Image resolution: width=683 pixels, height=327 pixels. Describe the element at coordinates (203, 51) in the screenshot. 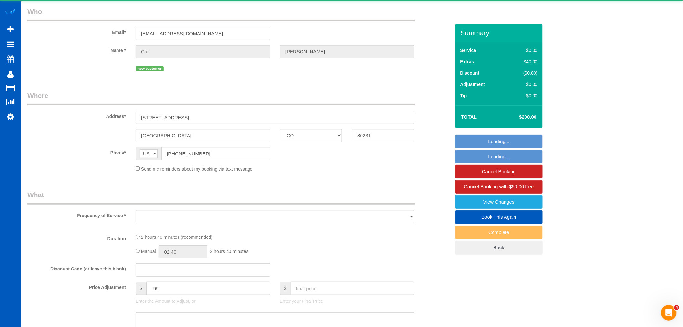

I see `input: First Name*` at that location.